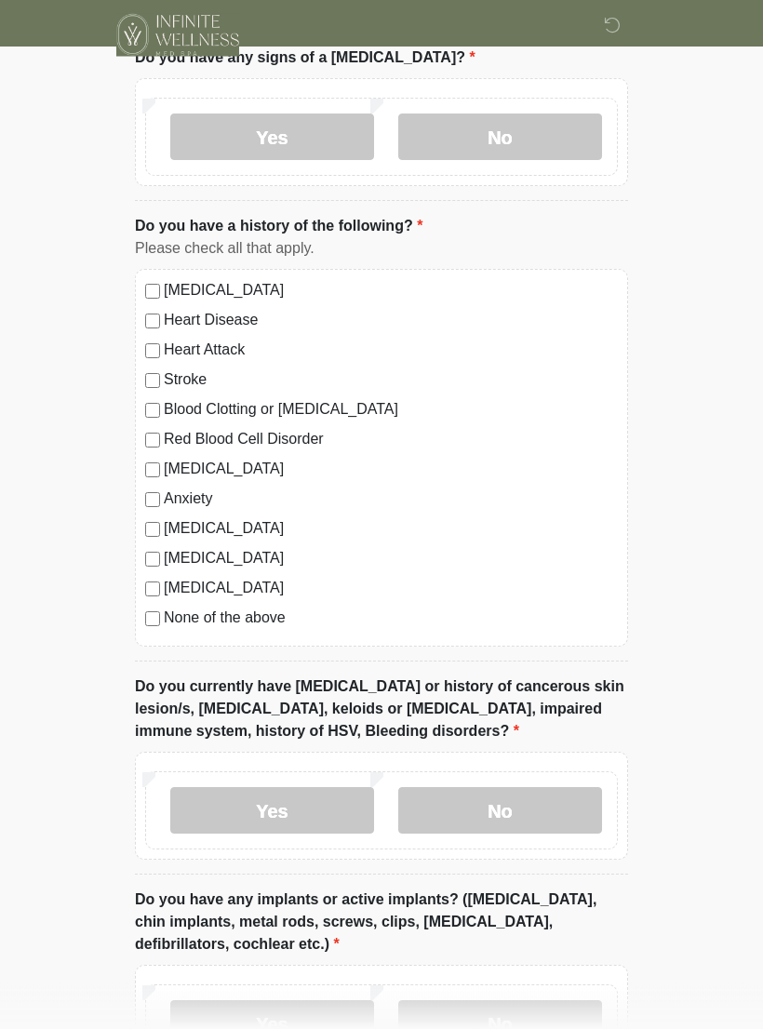  Describe the element at coordinates (391, 351) in the screenshot. I see `label: Heart Attack` at that location.